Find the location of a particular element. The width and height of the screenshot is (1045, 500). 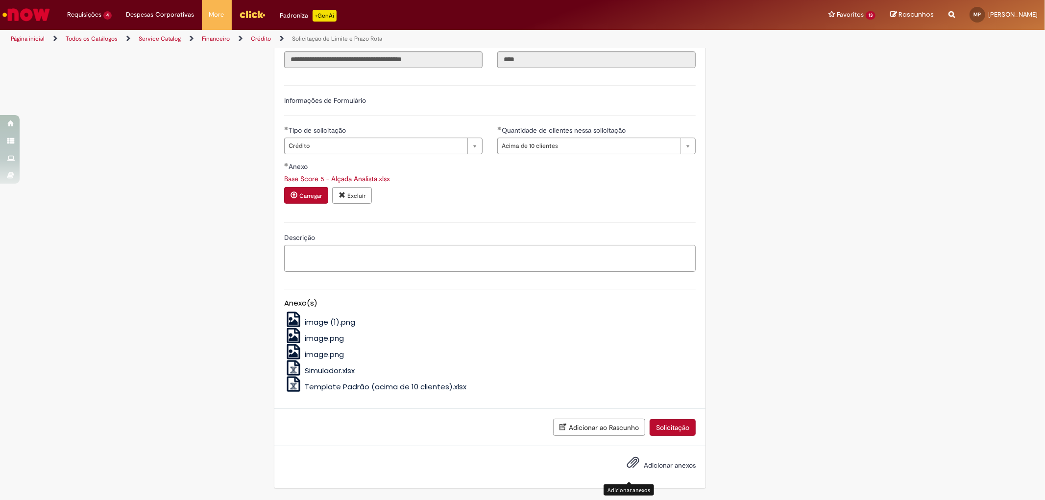

ul: Trilhas de página is located at coordinates (348, 39).